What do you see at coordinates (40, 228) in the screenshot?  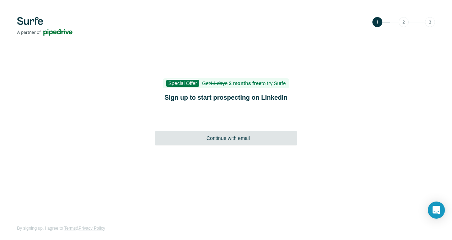 I see `span: By signing up, I agree to` at bounding box center [40, 228].